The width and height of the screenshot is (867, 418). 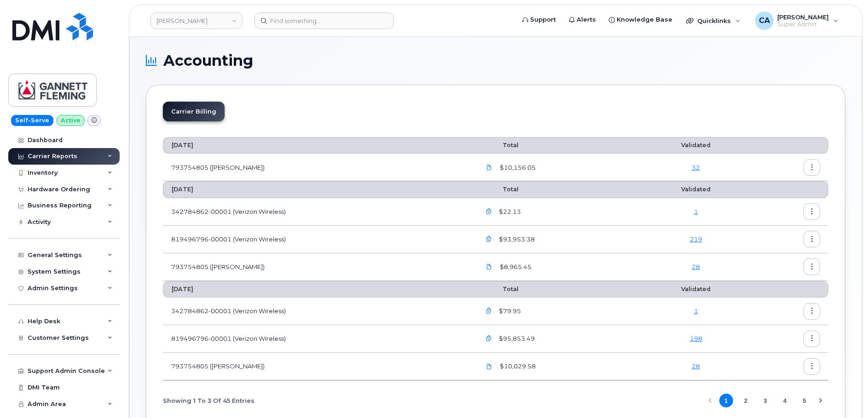 I want to click on a: GannettFleming.Rogers-Aug03_2025-3030425574.pdf, so click(x=489, y=167).